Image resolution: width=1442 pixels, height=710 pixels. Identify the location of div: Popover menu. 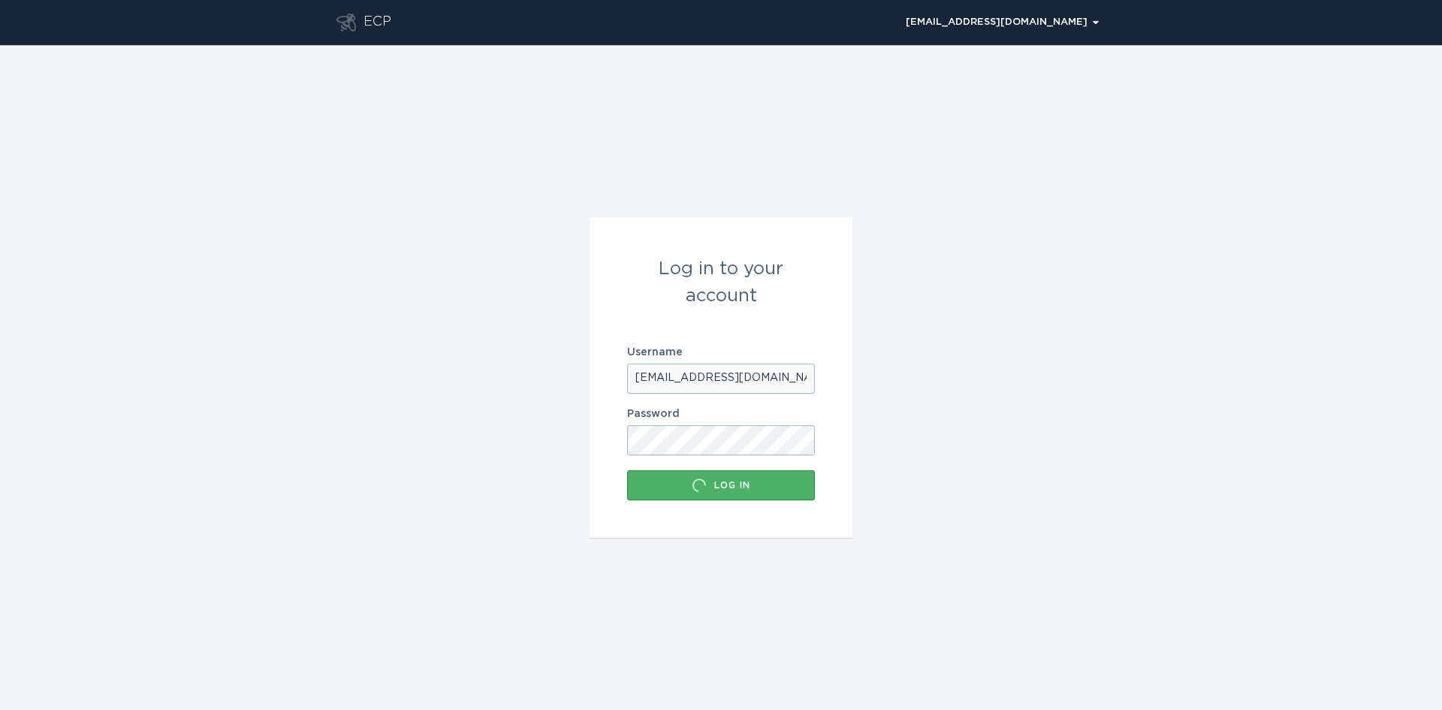
(1002, 23).